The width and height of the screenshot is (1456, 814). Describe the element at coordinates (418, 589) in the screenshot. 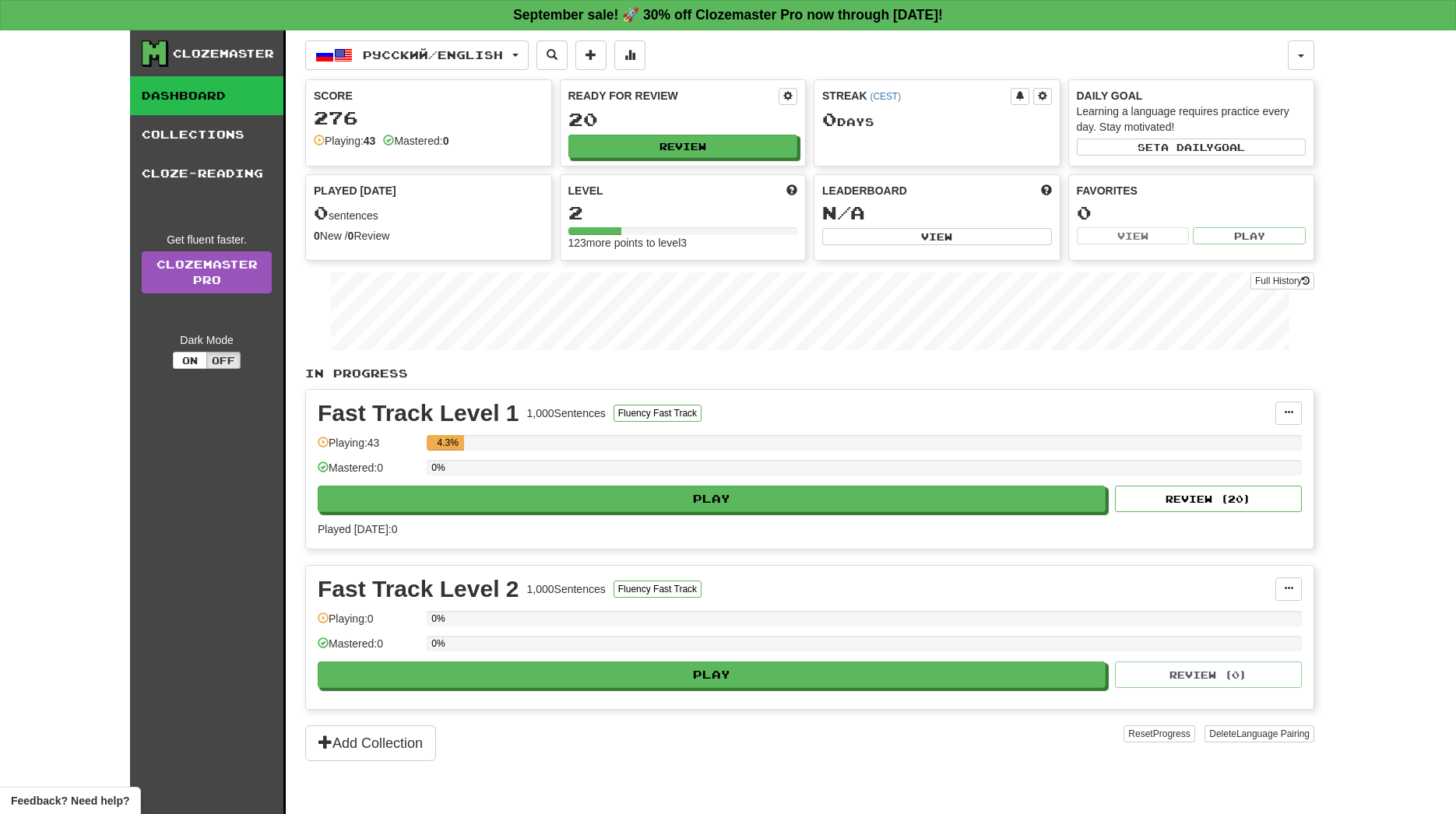

I see `div: Fast Track Level 2` at that location.